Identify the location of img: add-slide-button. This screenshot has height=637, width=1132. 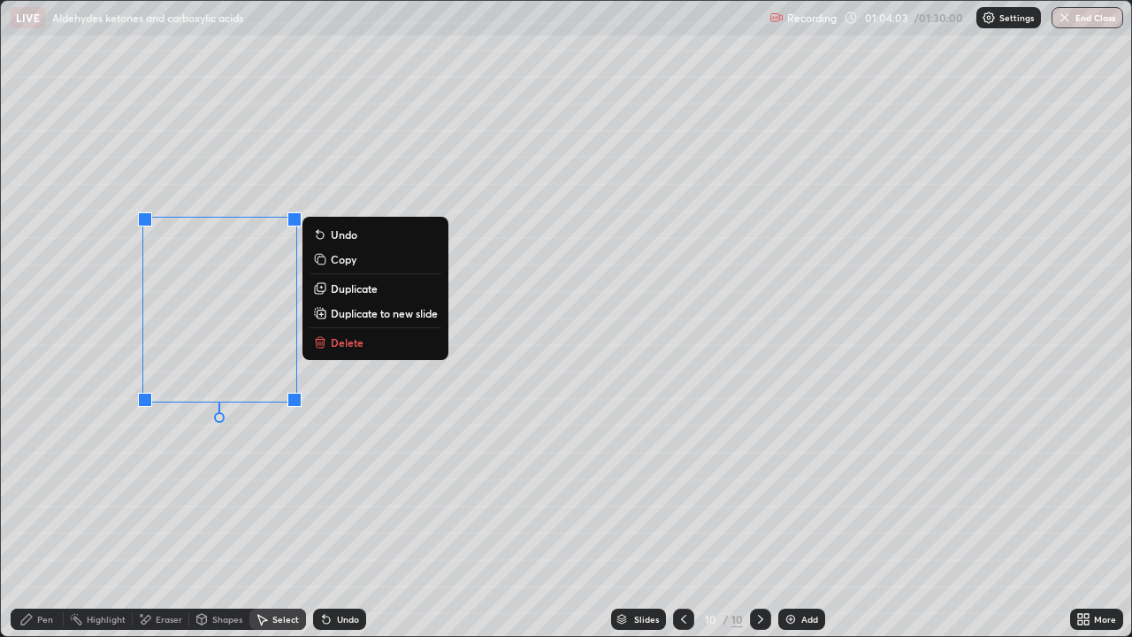
(790, 619).